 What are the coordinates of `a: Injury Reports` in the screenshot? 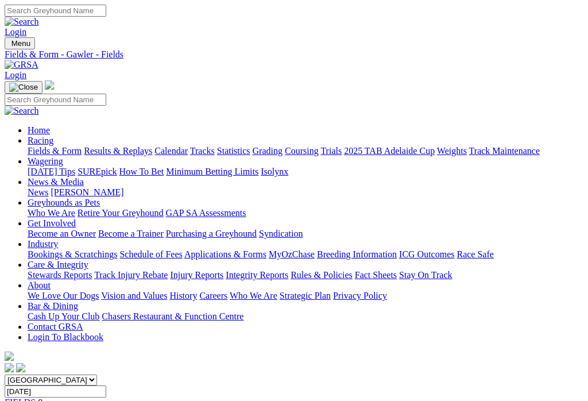 It's located at (197, 275).